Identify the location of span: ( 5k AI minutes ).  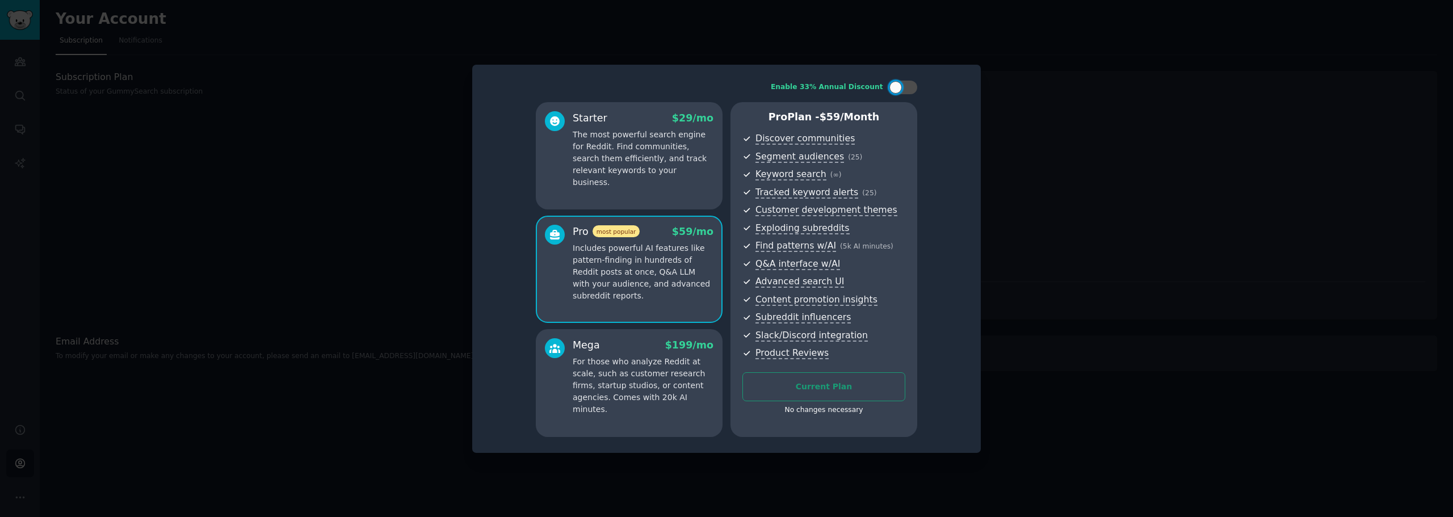
(866, 246).